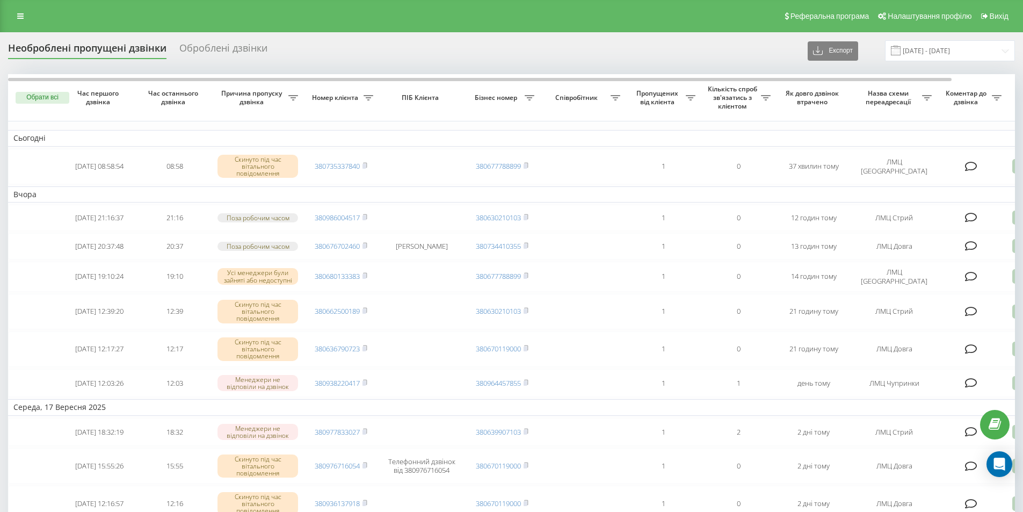 The image size is (1023, 512). Describe the element at coordinates (337, 246) in the screenshot. I see `a: 380676702460` at that location.